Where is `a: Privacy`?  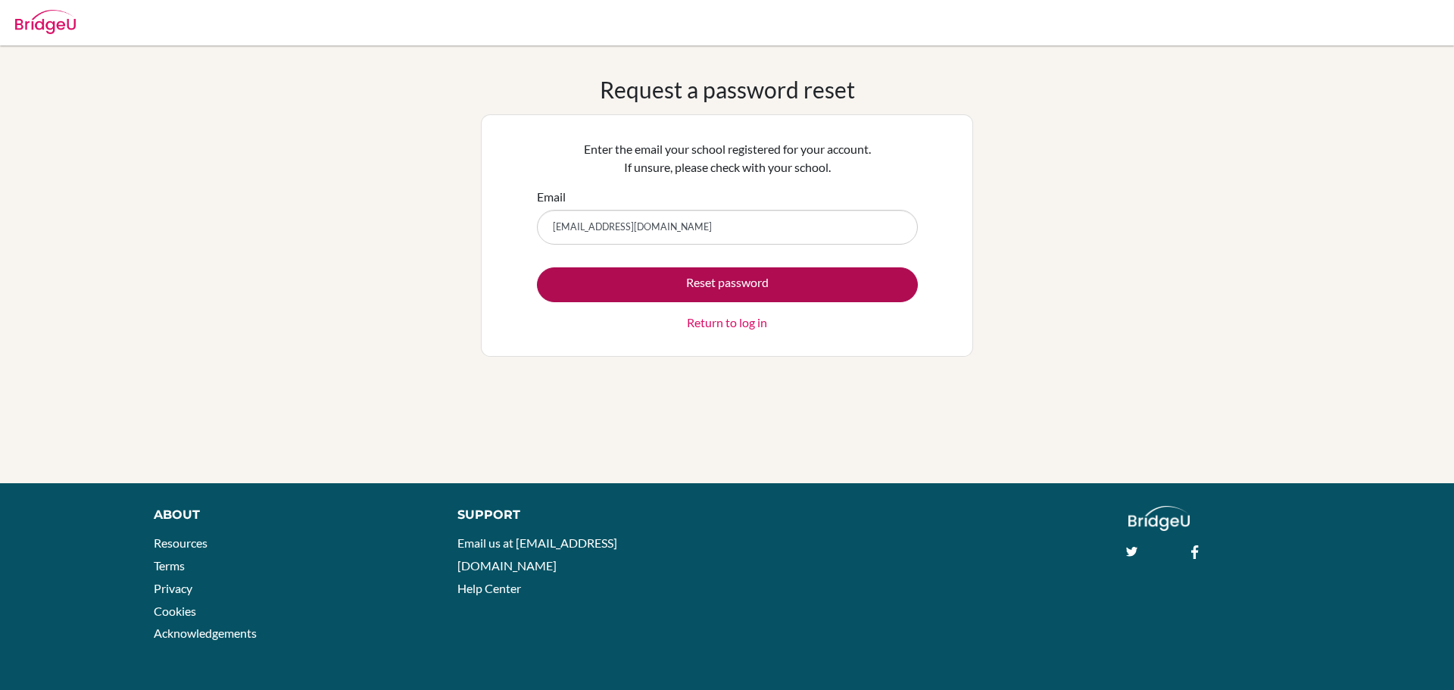
a: Privacy is located at coordinates (173, 588).